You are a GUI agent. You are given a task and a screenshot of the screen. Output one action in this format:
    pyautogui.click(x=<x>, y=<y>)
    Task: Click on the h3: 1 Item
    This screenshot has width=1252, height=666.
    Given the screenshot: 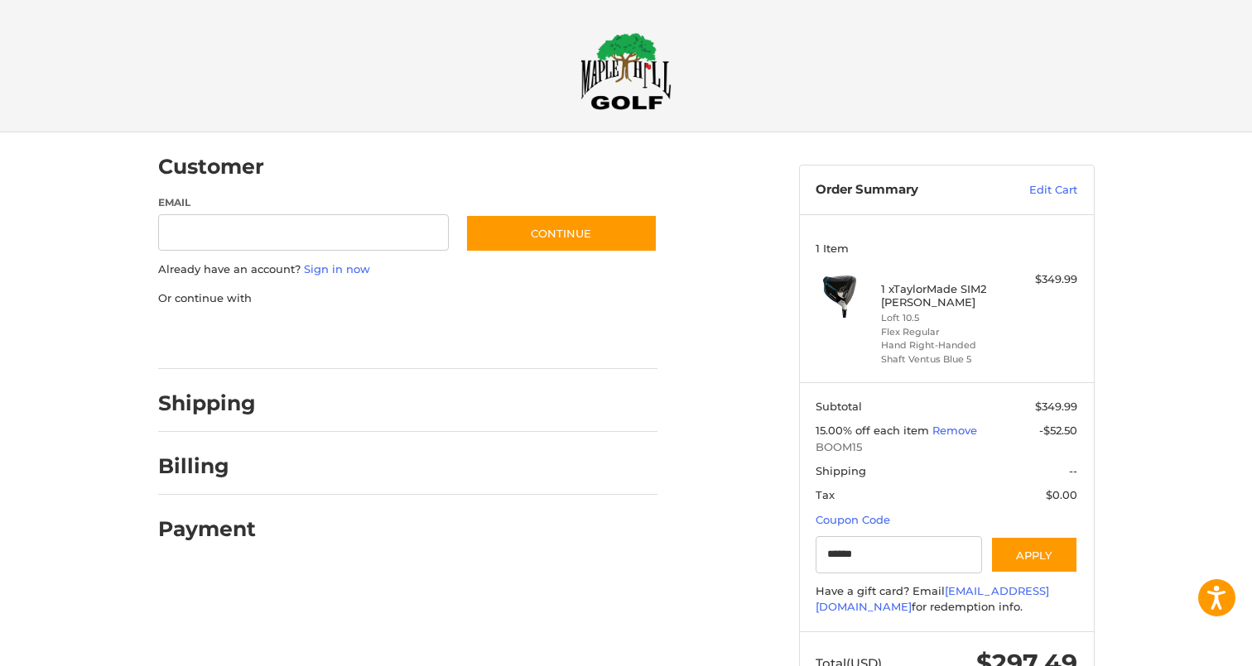 What is the action you would take?
    pyautogui.click(x=946, y=248)
    